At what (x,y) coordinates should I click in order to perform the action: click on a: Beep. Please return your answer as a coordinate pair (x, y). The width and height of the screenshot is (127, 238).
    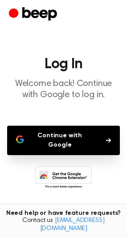
    Looking at the image, I should click on (34, 14).